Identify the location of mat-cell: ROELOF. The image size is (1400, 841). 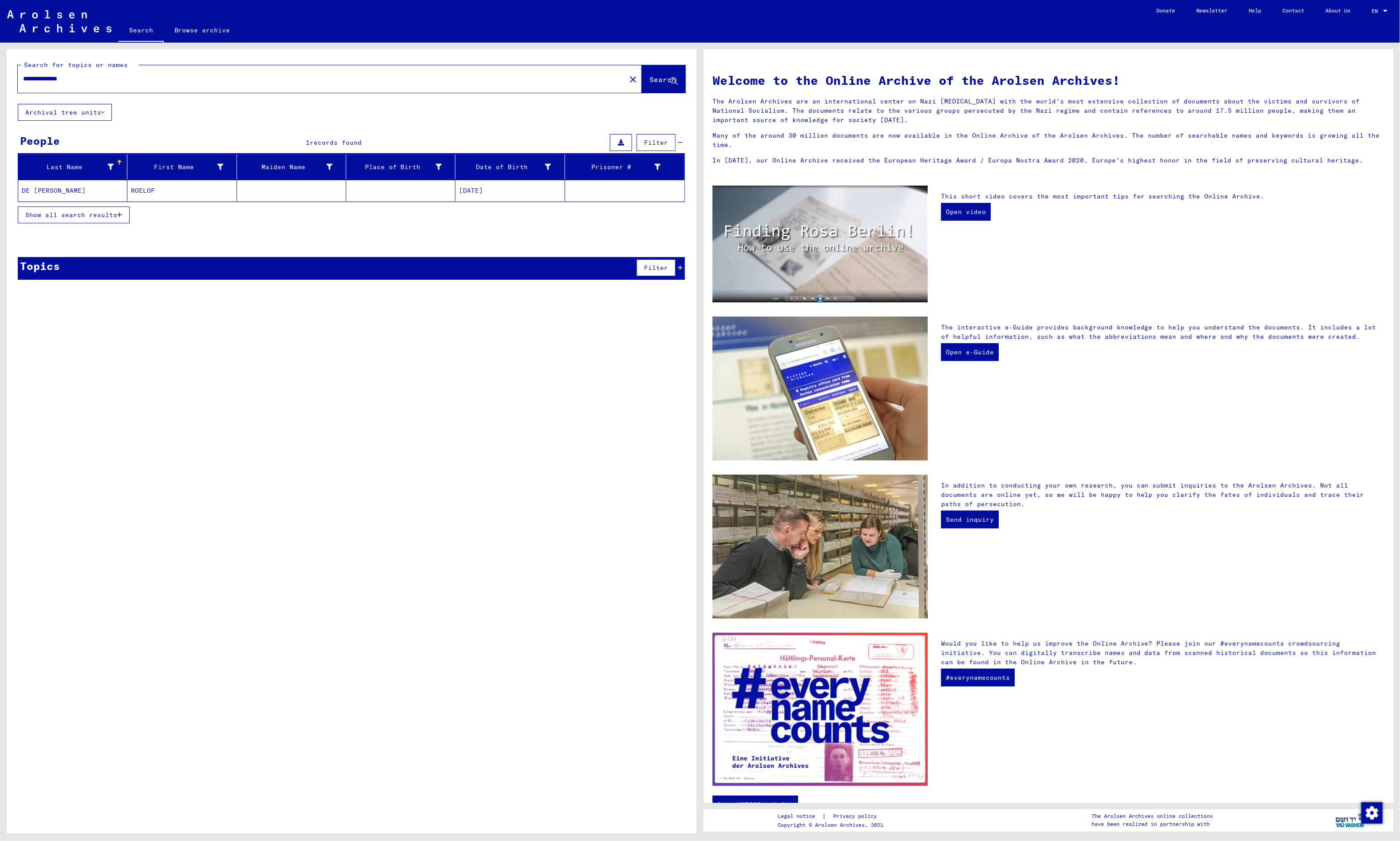
(182, 191).